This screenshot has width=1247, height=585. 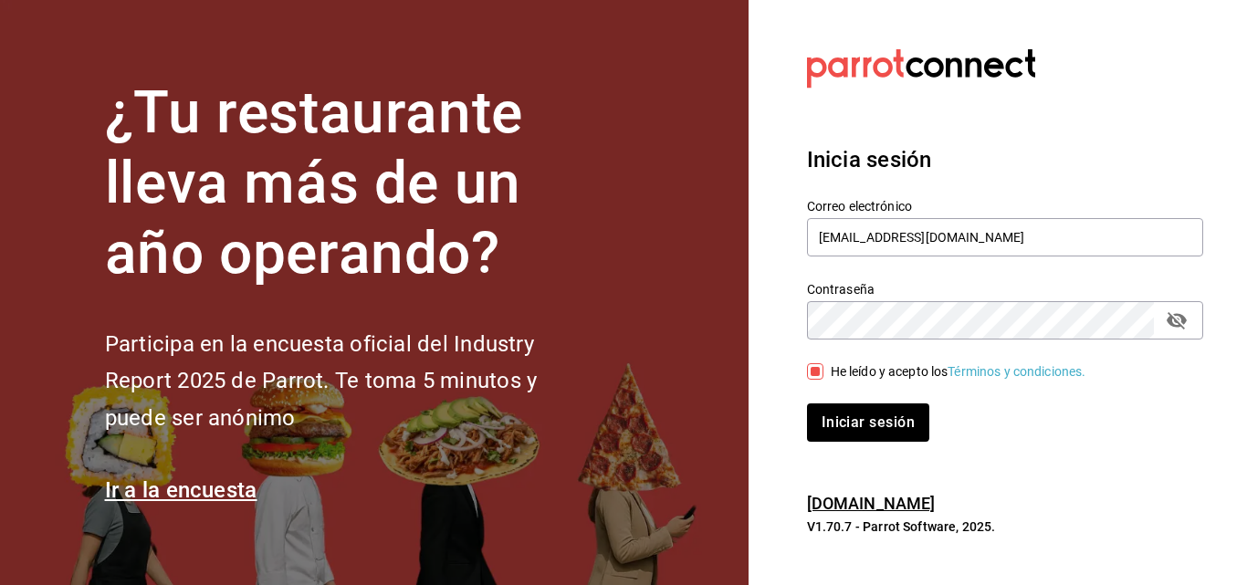 What do you see at coordinates (868, 423) in the screenshot?
I see `button: Iniciar sesión` at bounding box center [868, 423].